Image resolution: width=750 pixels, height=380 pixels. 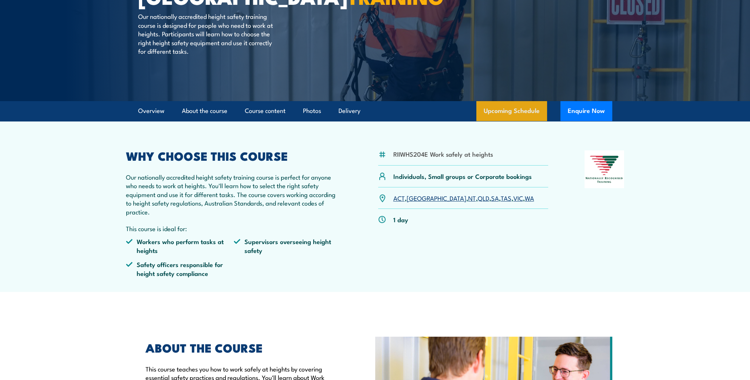 I want to click on a: Upcoming Schedule, so click(x=511, y=111).